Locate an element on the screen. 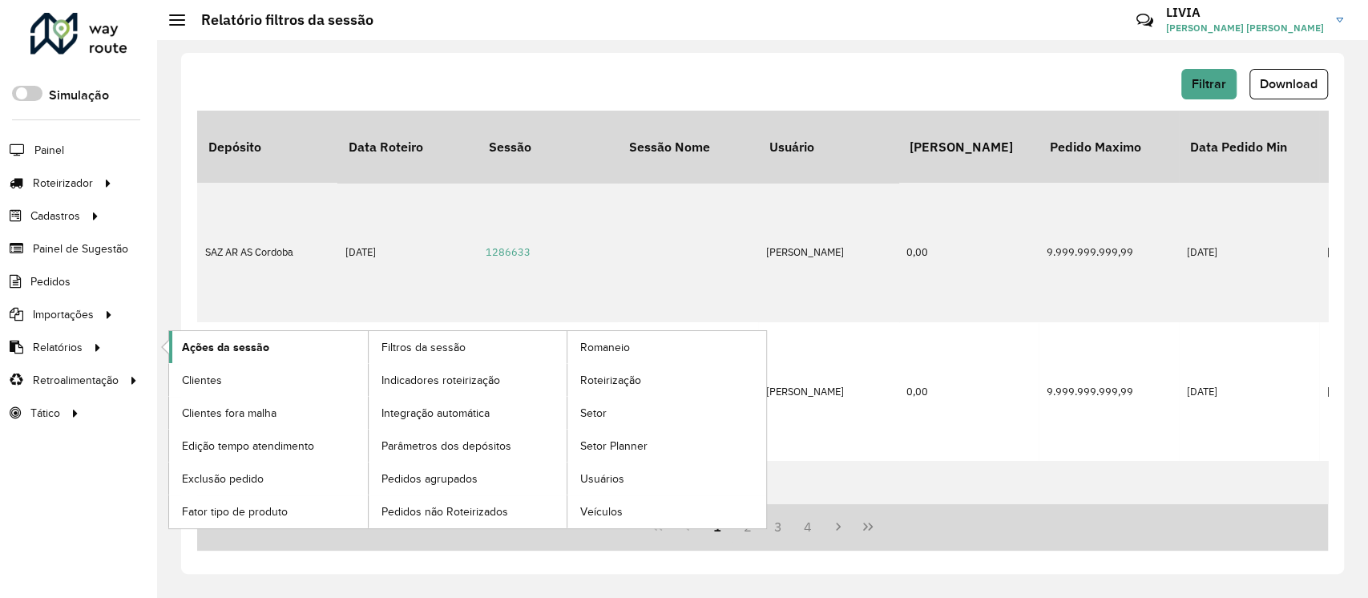  span: Filtrar is located at coordinates (1209, 83).